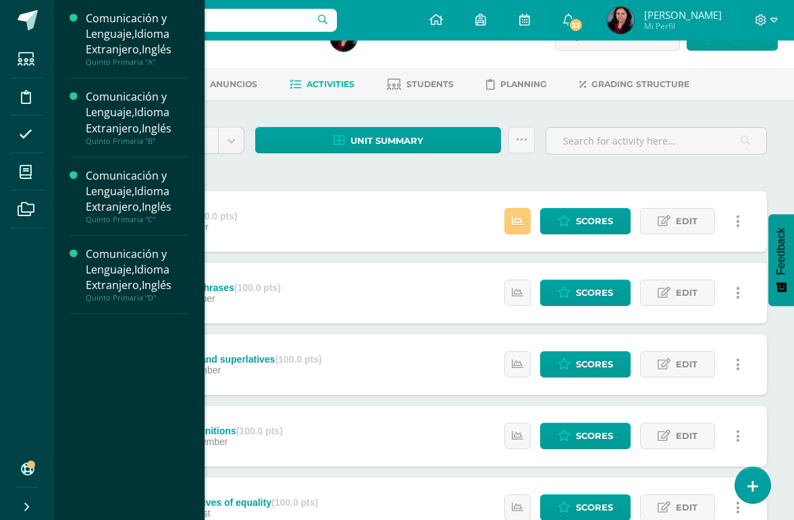 Image resolution: width=794 pixels, height=520 pixels. I want to click on span: 29 de August, so click(183, 513).